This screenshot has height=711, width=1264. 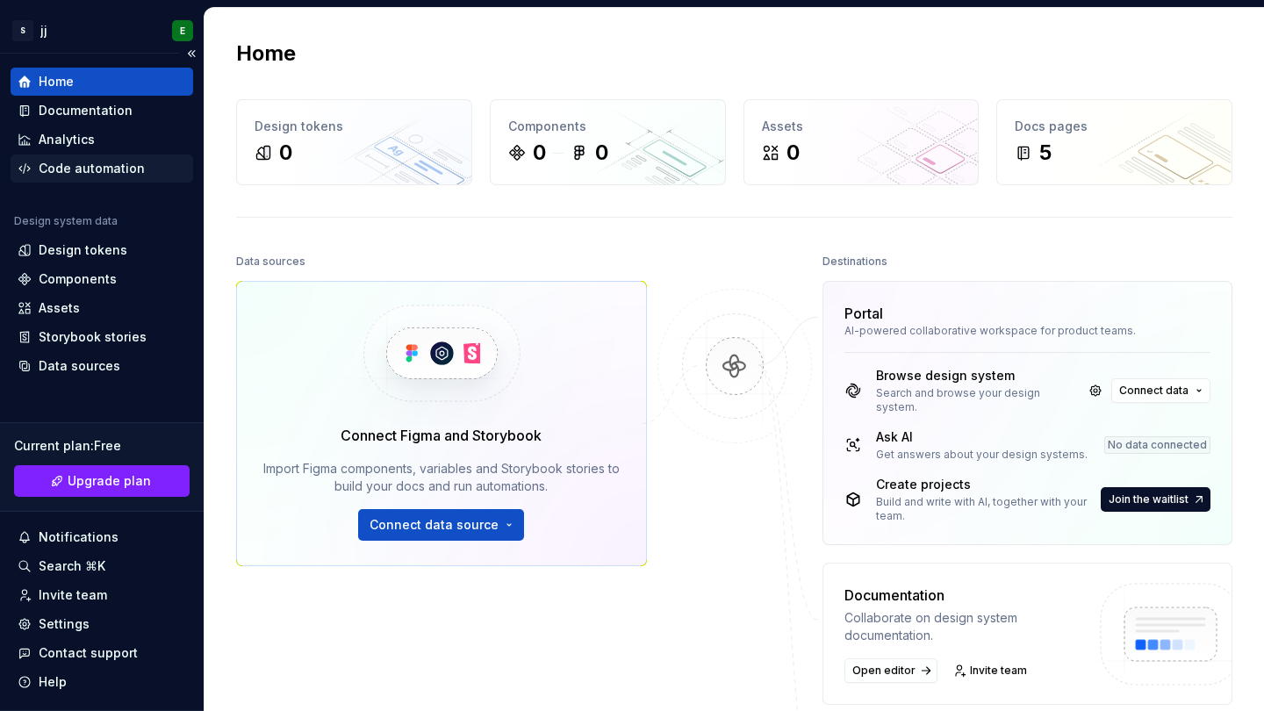 What do you see at coordinates (1045, 153) in the screenshot?
I see `div: 5` at bounding box center [1045, 153].